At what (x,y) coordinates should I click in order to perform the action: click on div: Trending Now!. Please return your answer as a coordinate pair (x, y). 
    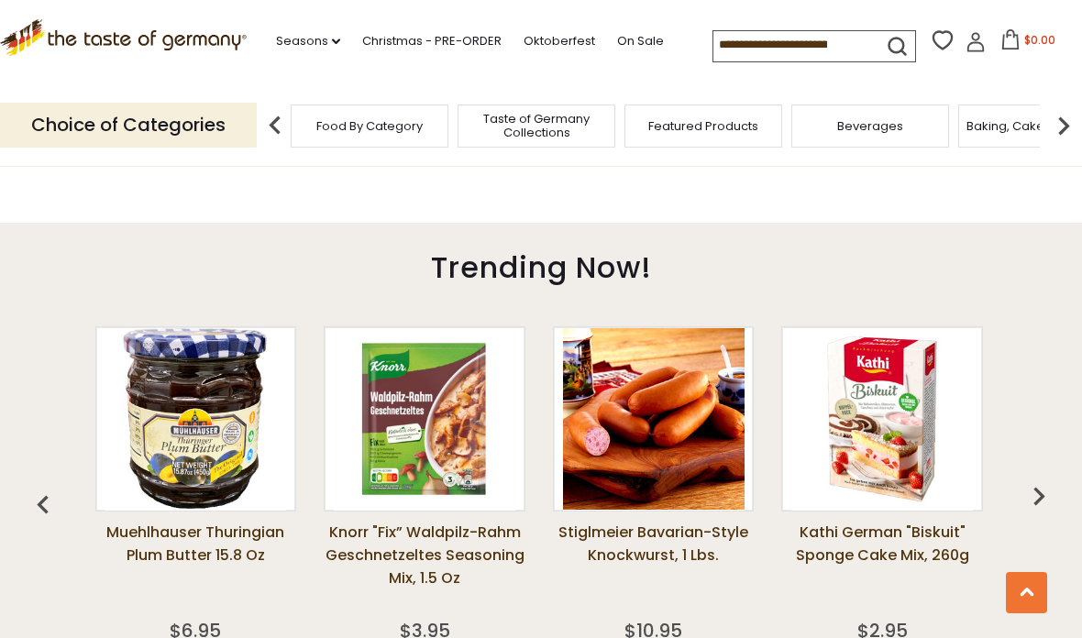
    Looking at the image, I should click on (540, 263).